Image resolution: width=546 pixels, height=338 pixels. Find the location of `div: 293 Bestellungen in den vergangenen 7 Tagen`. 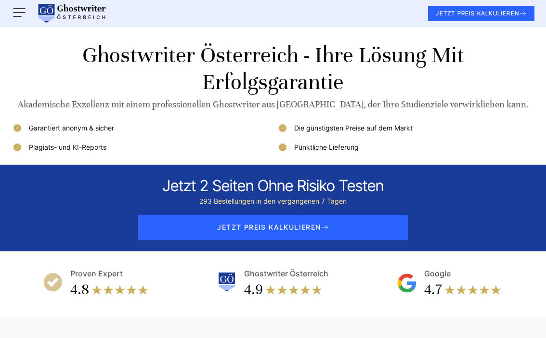

div: 293 Bestellungen in den vergangenen 7 Tagen is located at coordinates (273, 201).